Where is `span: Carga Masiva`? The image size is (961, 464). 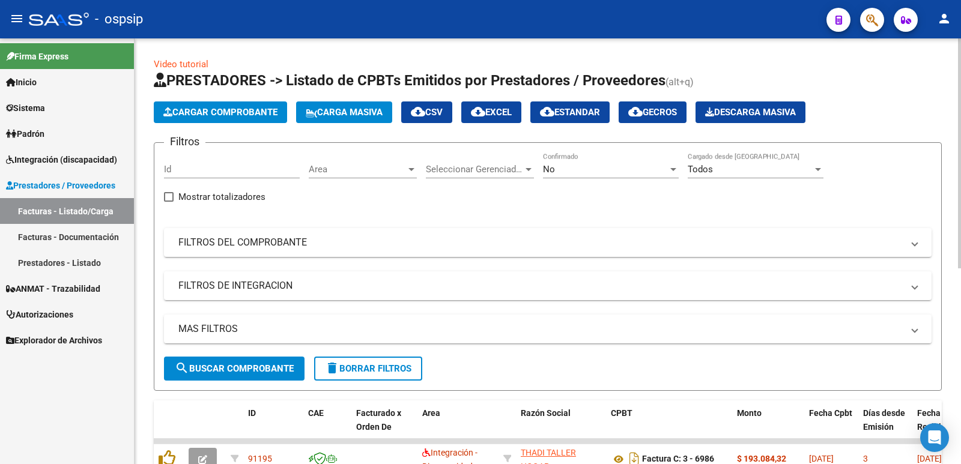 span: Carga Masiva is located at coordinates (344, 112).